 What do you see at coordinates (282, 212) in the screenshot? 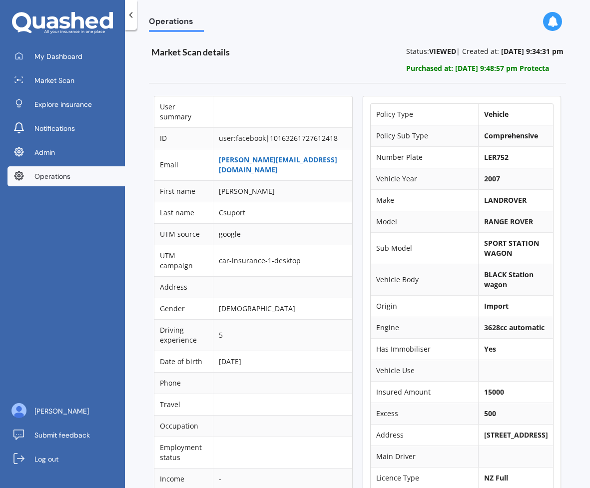
I see `td: Csuport` at bounding box center [282, 212].